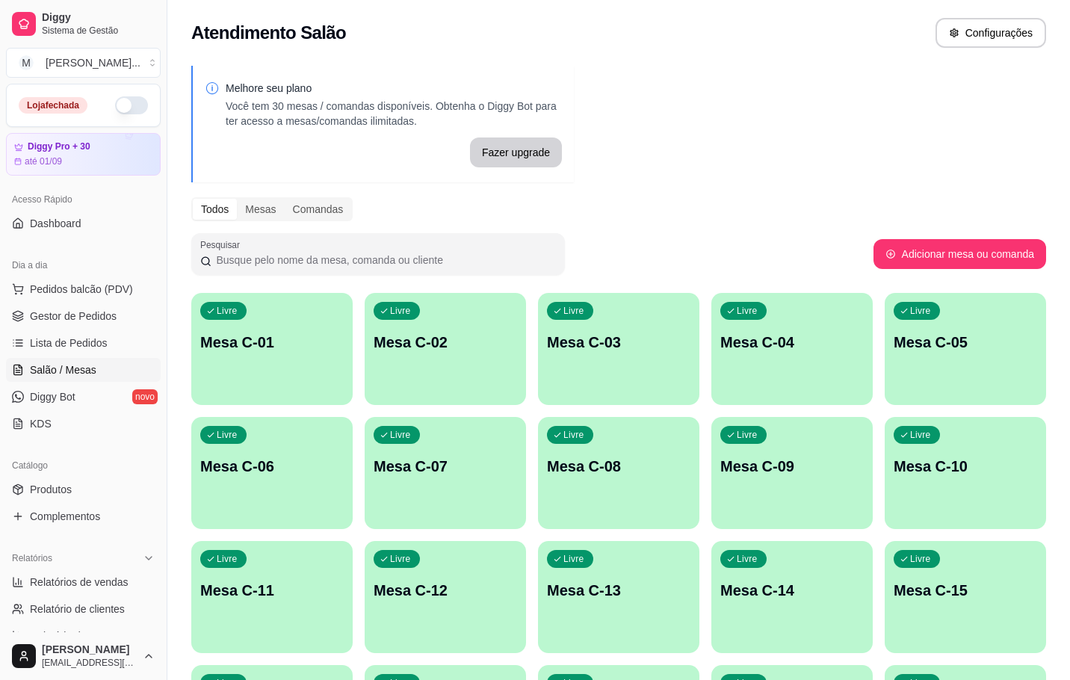 The width and height of the screenshot is (1070, 680). What do you see at coordinates (83, 424) in the screenshot?
I see `a: KDS` at bounding box center [83, 424].